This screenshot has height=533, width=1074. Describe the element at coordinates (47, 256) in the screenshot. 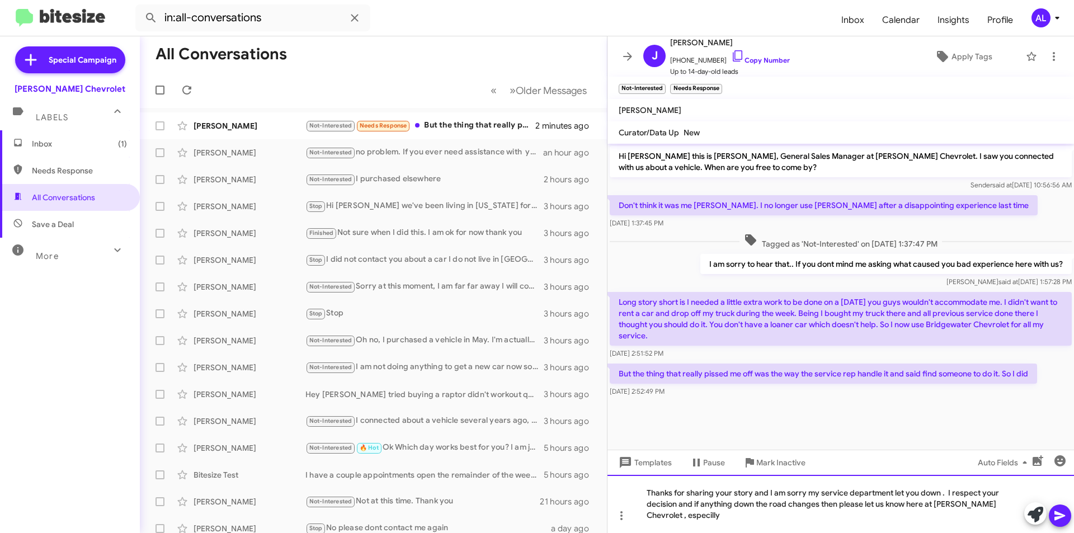

I see `span: More` at that location.